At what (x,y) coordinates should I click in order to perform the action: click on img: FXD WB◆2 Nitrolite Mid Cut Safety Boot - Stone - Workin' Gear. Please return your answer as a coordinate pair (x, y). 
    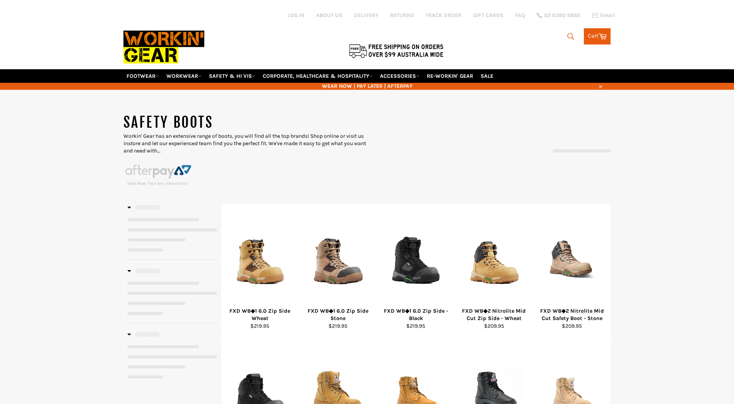
    Looking at the image, I should click on (572, 259).